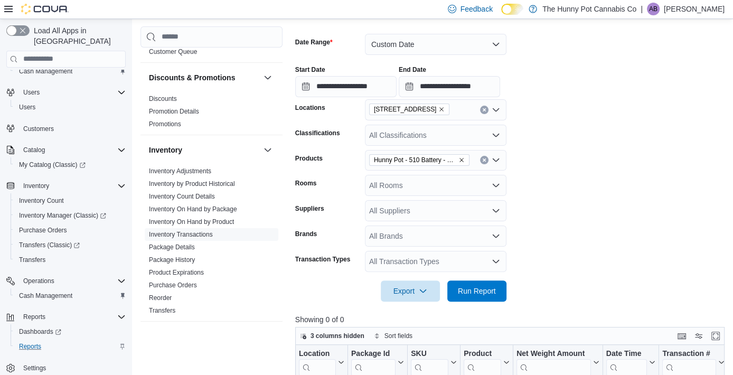 This screenshot has width=733, height=375. I want to click on img: Cova, so click(45, 9).